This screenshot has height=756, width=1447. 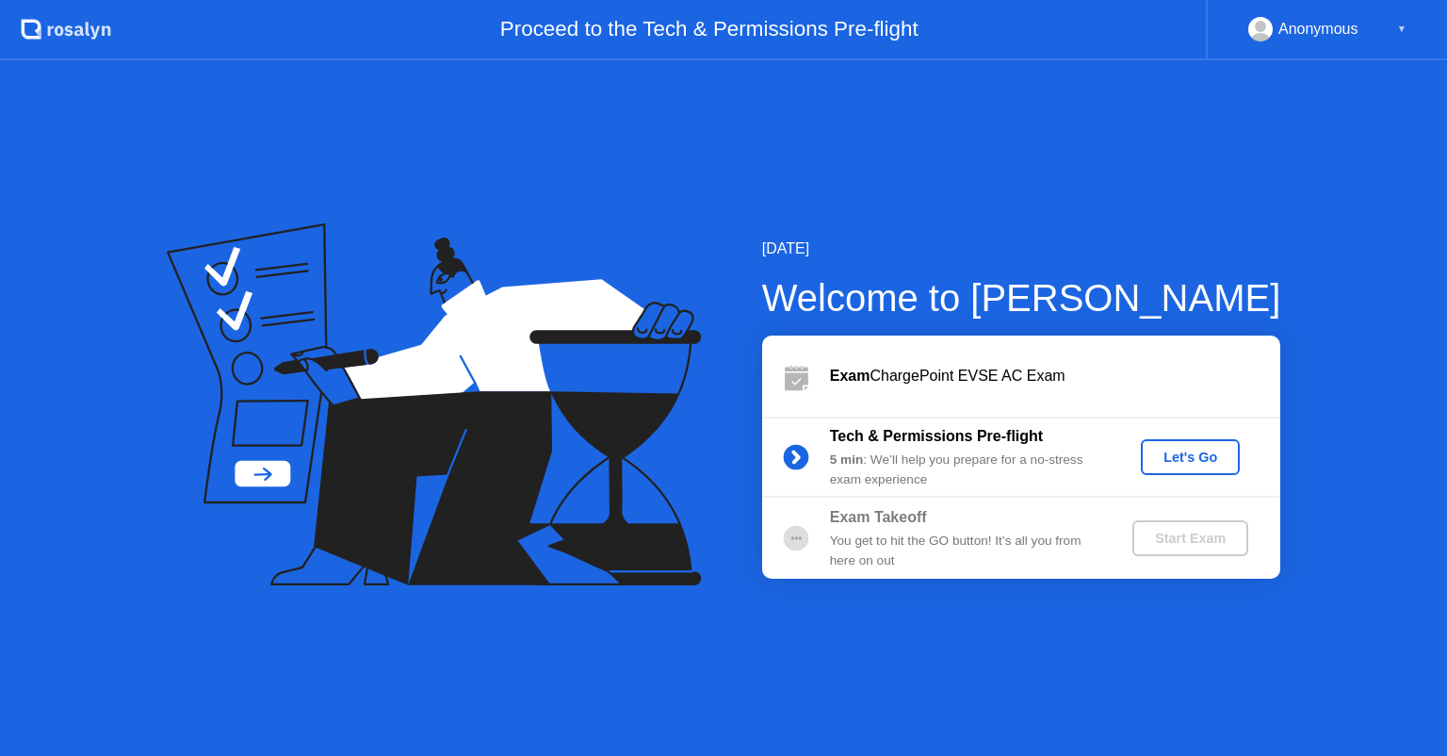 What do you see at coordinates (966, 550) in the screenshot?
I see `div: You get to hit the GO button! It’s all you from here on out` at bounding box center [966, 550].